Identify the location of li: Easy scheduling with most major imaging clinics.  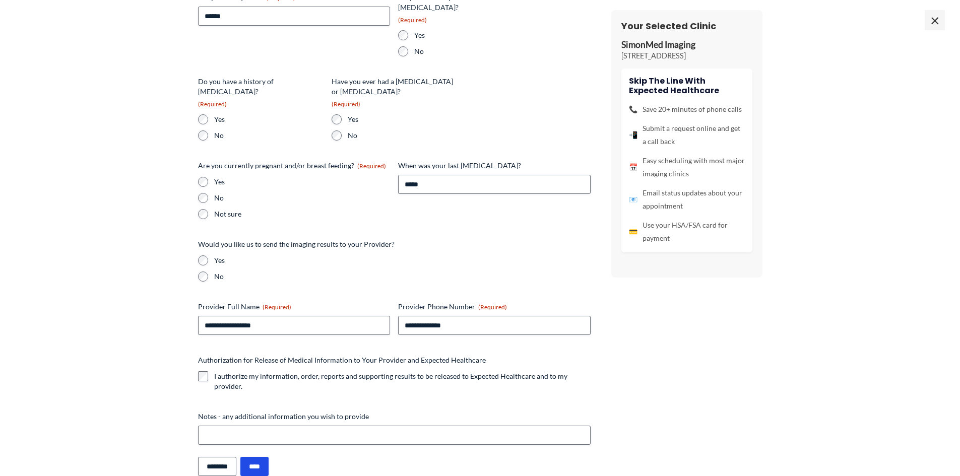
(687, 167).